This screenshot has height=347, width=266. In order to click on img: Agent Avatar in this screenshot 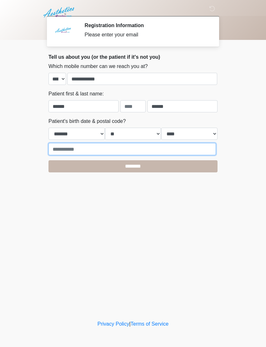, I will do `click(63, 32)`.